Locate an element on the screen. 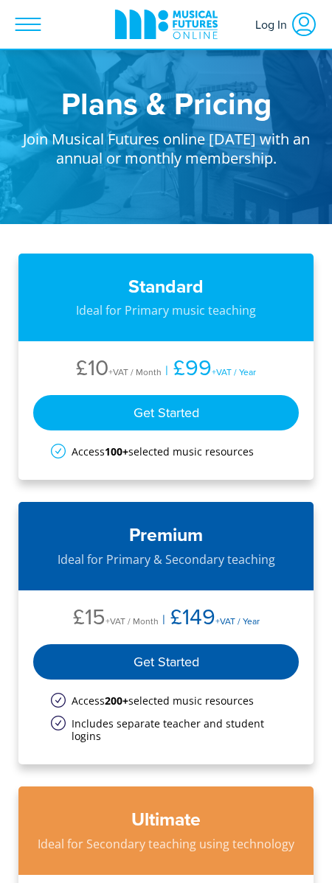  li: £99 is located at coordinates (208, 369).